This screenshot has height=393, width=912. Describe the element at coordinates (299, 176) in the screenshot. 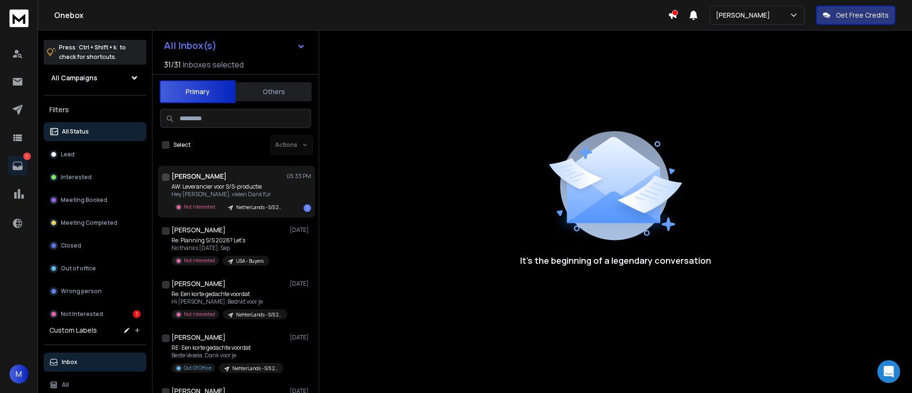

I see `p: 05:33 PM` at that location.